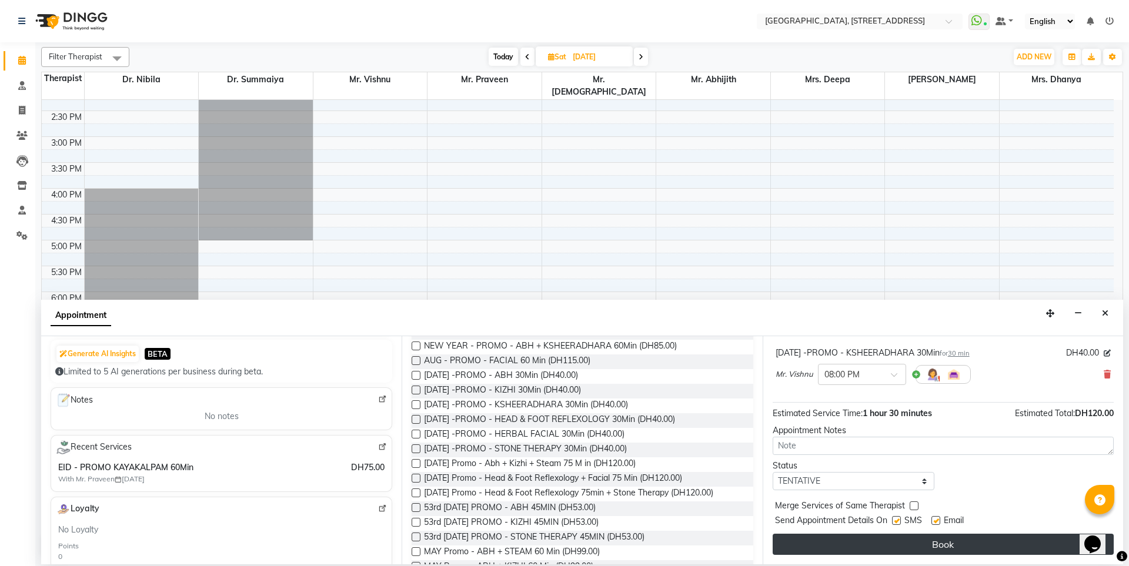  Describe the element at coordinates (933, 375) in the screenshot. I see `img: Hairdresser.png` at that location.